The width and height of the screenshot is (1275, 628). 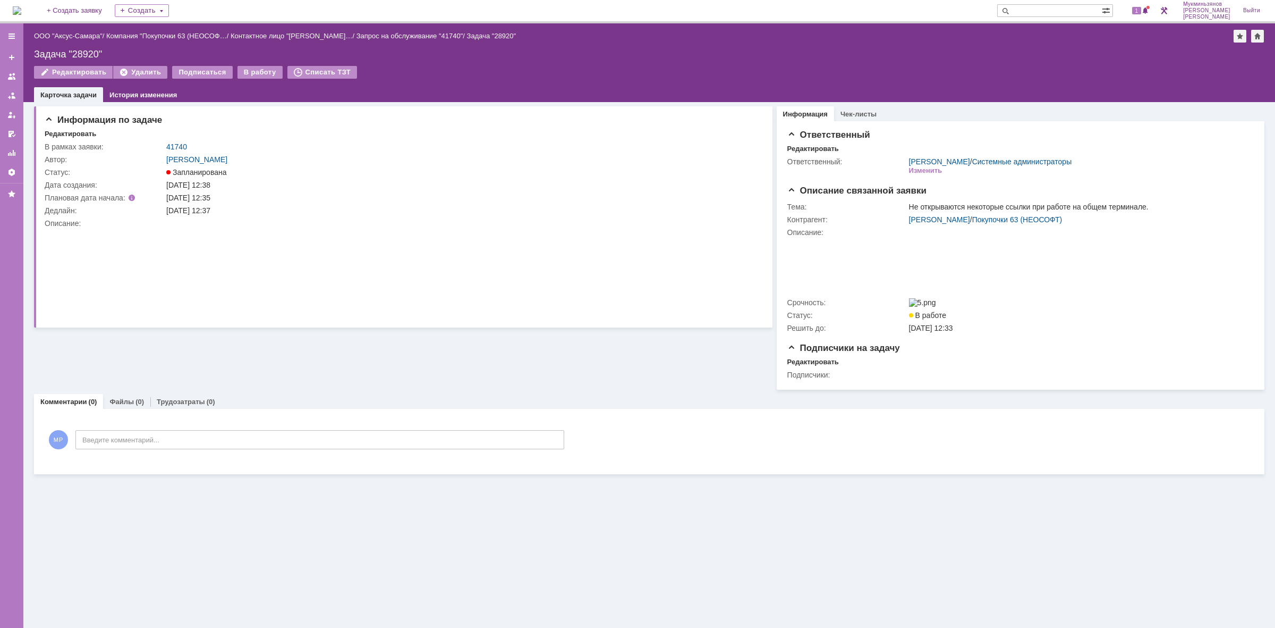 I want to click on div: Ответственный:, so click(x=847, y=162).